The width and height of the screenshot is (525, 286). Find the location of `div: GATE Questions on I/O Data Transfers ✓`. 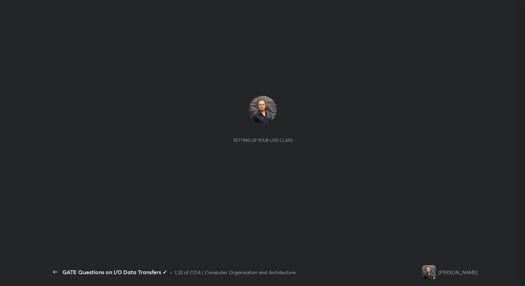

div: GATE Questions on I/O Data Transfers ✓ is located at coordinates (115, 272).